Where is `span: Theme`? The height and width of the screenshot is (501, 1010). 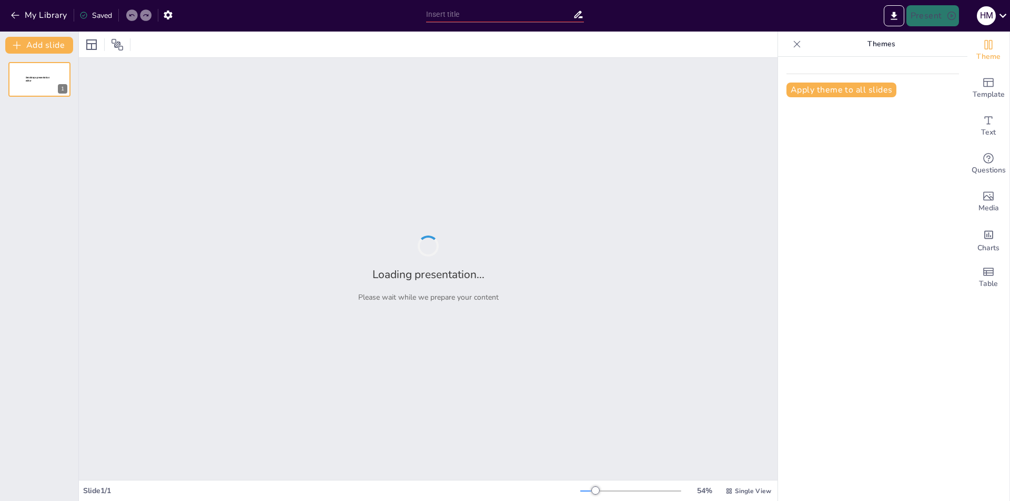
span: Theme is located at coordinates (989, 57).